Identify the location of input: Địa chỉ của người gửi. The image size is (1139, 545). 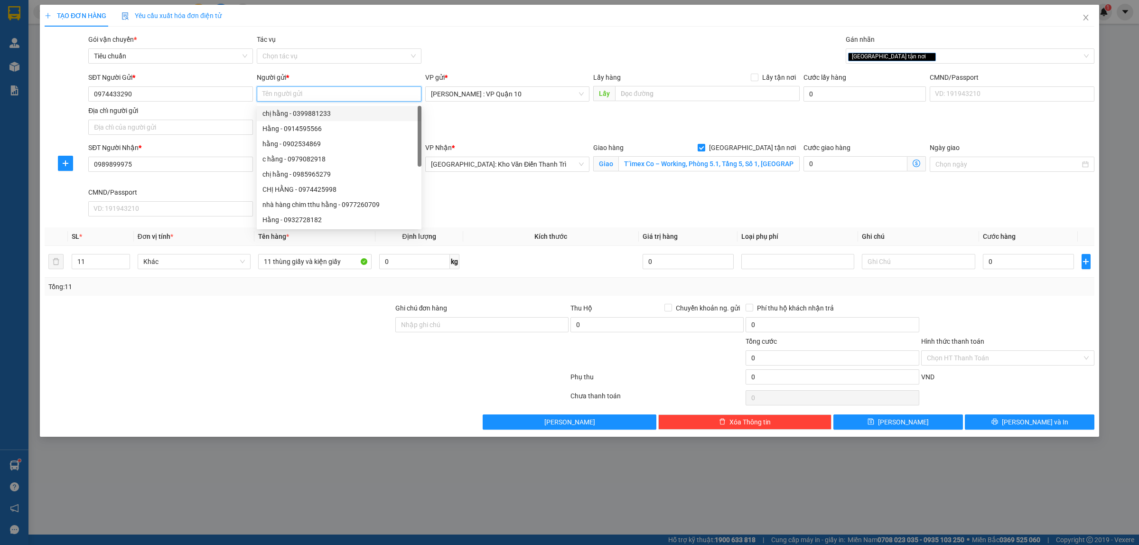
(170, 127).